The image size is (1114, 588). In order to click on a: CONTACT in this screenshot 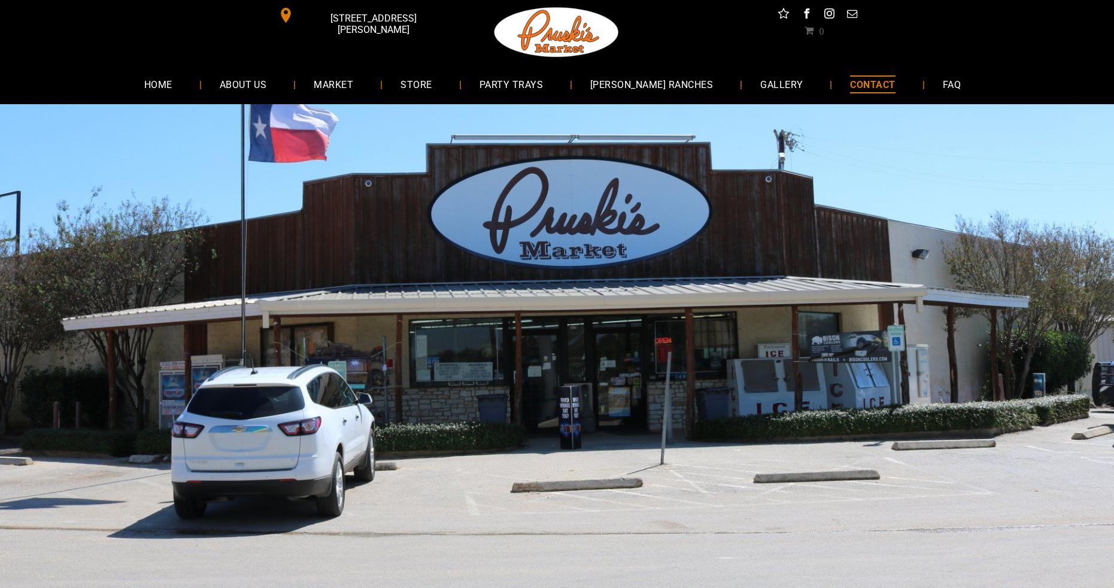, I will do `click(872, 84)`.